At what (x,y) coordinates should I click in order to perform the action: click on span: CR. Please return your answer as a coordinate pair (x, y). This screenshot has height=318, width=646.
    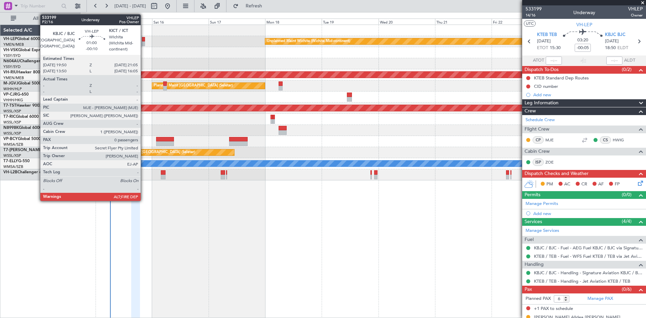
    Looking at the image, I should click on (584, 184).